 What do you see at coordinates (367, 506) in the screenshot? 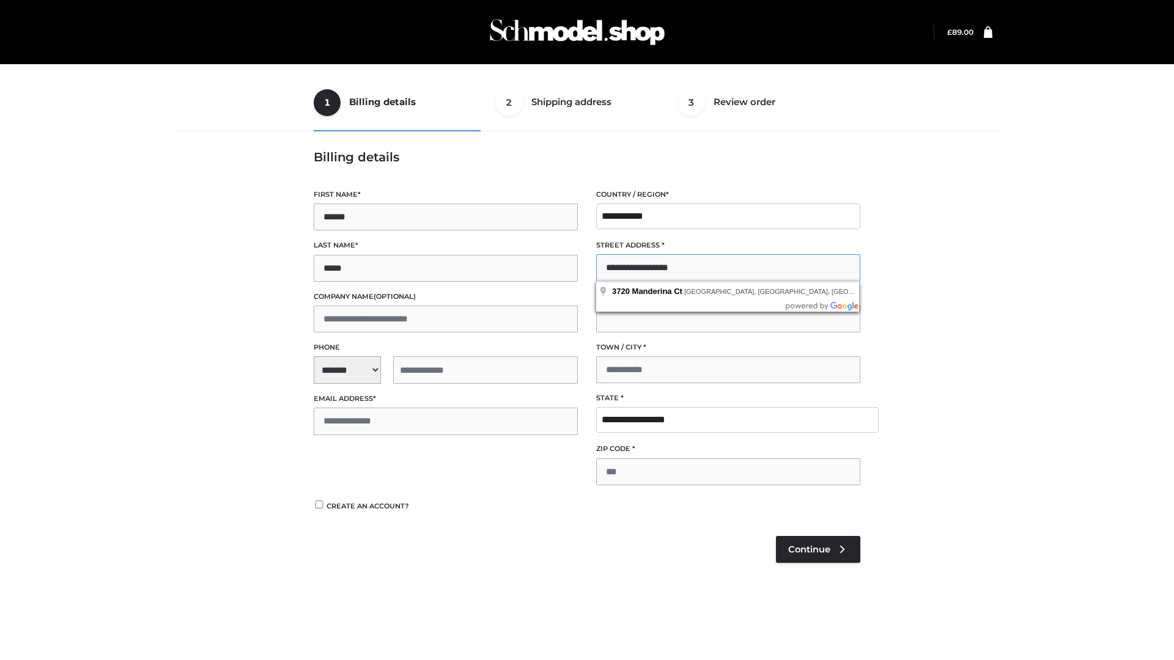
I see `span: Create an account?` at bounding box center [367, 506].